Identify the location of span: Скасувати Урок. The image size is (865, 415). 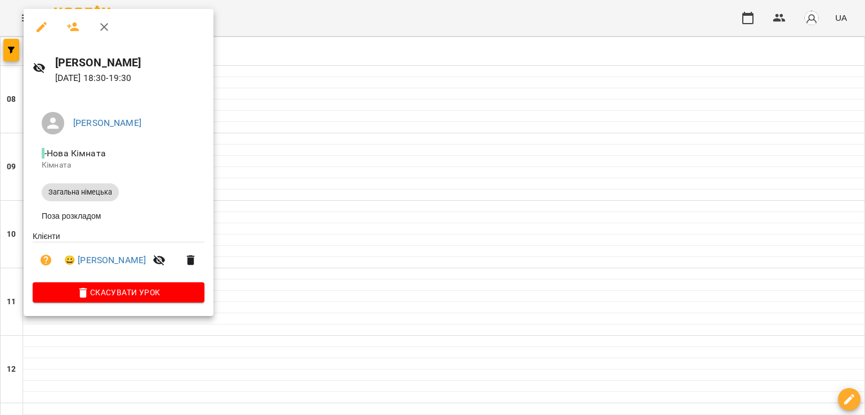
(118, 293).